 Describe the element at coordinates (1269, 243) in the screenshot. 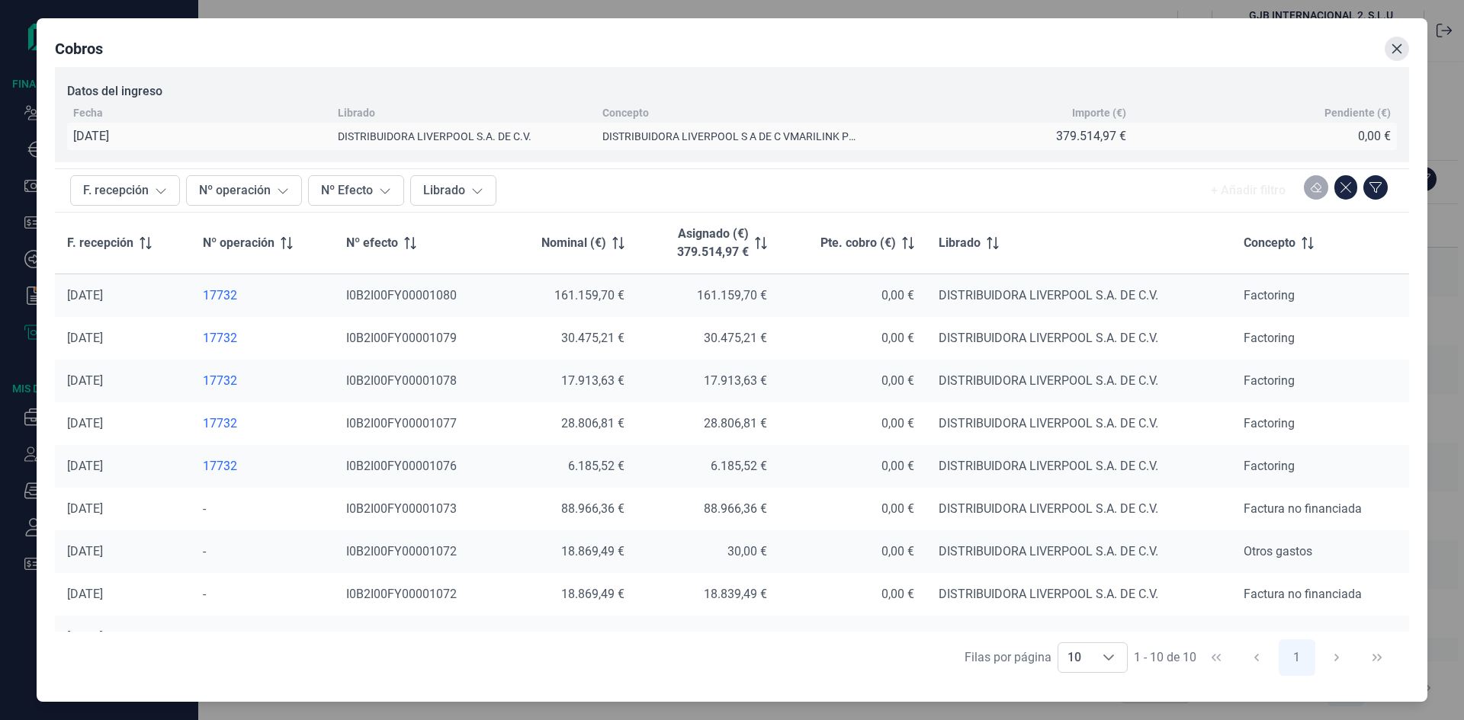

I see `span: Concepto` at that location.